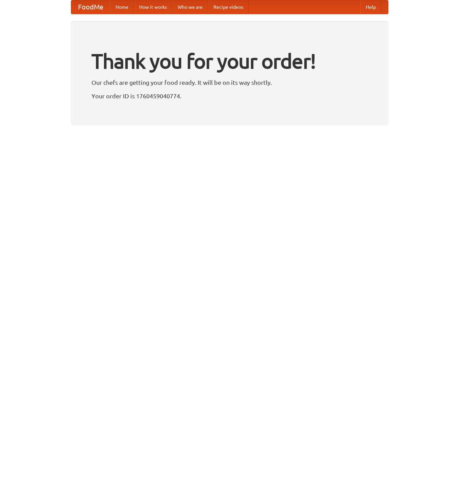 The height and width of the screenshot is (478, 459). What do you see at coordinates (371, 7) in the screenshot?
I see `a: Help` at bounding box center [371, 7].